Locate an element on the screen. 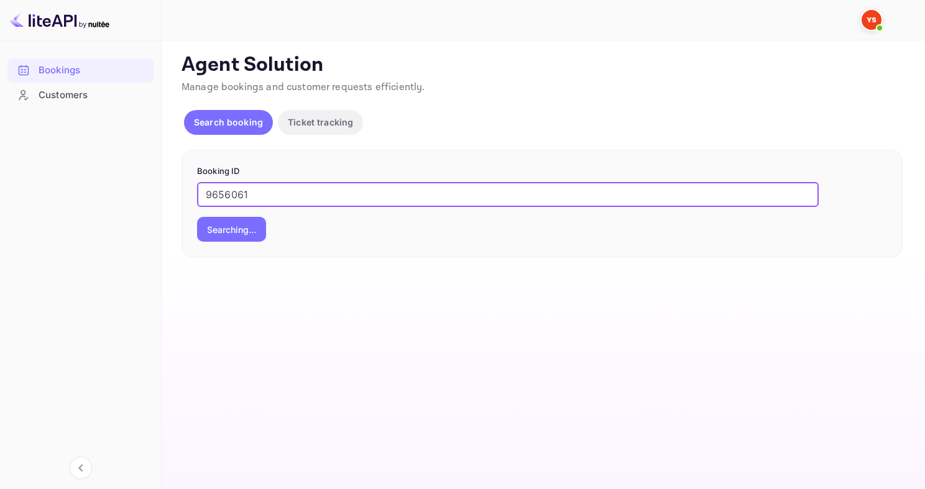  img: LiteAPI logo is located at coordinates (60, 20).